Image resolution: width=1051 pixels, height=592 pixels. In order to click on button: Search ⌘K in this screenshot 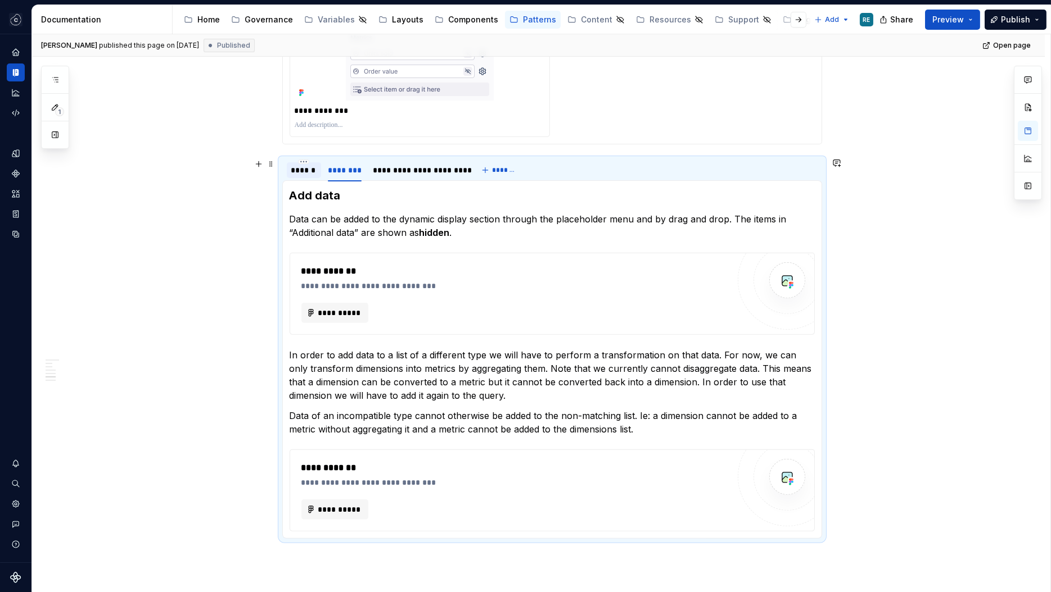, I will do `click(16, 484)`.